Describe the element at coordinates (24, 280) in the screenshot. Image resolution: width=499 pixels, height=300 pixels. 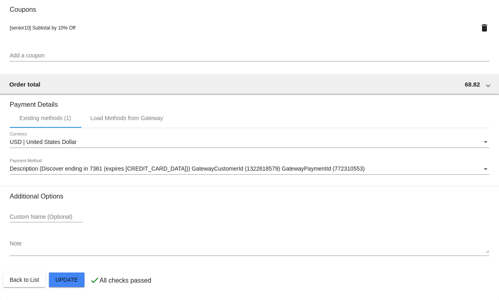
I see `span: Back to List` at that location.